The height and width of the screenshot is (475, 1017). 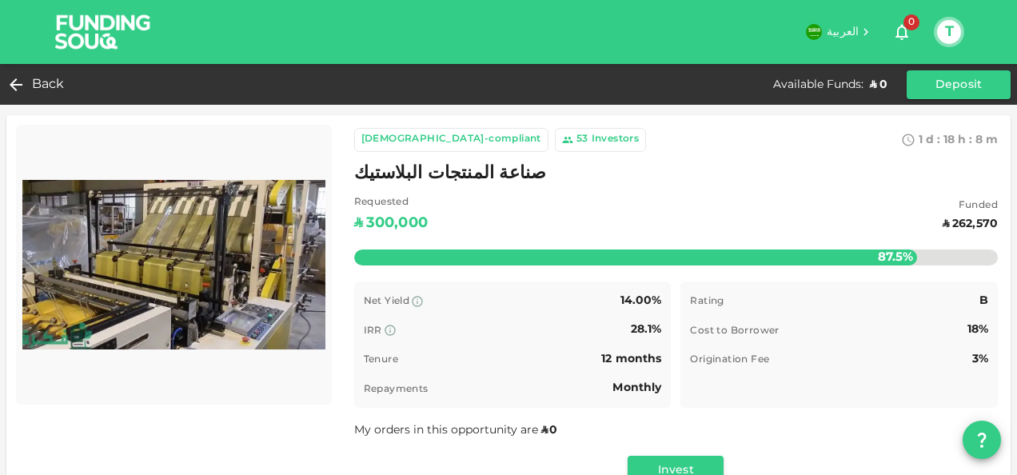 What do you see at coordinates (637, 388) in the screenshot?
I see `span: Monthly` at bounding box center [637, 388].